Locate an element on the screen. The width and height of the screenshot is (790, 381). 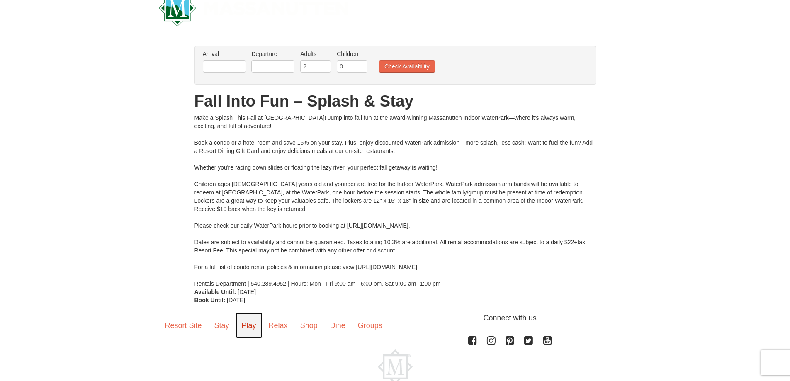
h1: Fall Into Fun – Splash & Stay is located at coordinates (395, 101).